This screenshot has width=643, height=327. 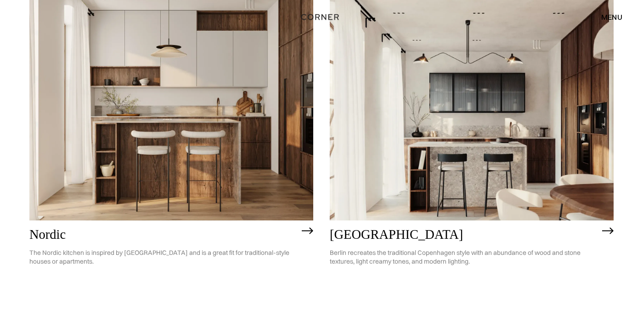 I want to click on a: home, so click(x=321, y=17).